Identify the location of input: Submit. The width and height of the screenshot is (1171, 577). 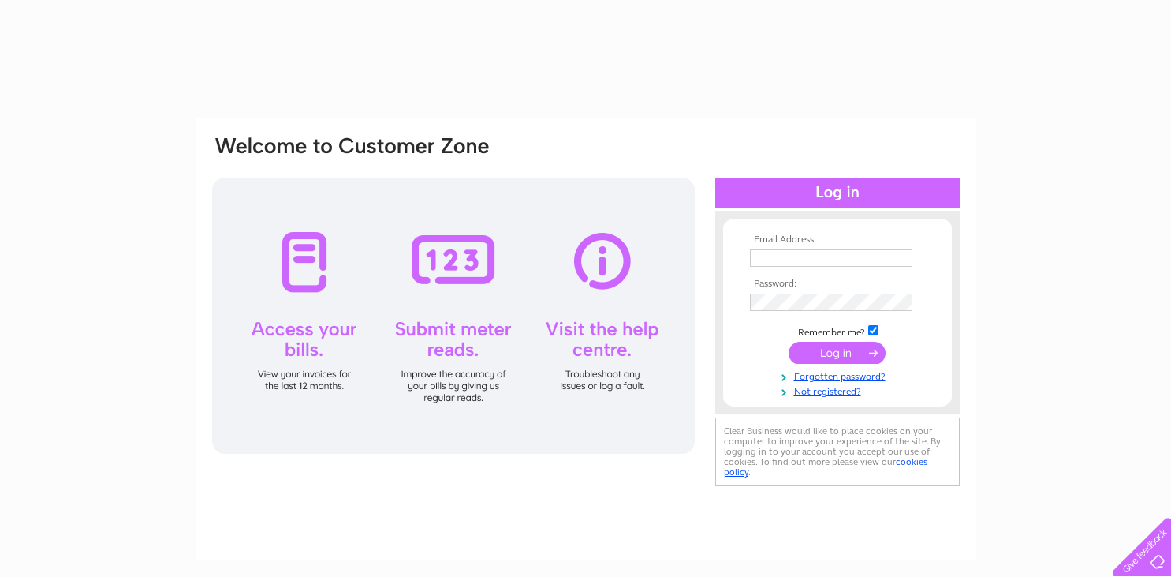
(837, 353).